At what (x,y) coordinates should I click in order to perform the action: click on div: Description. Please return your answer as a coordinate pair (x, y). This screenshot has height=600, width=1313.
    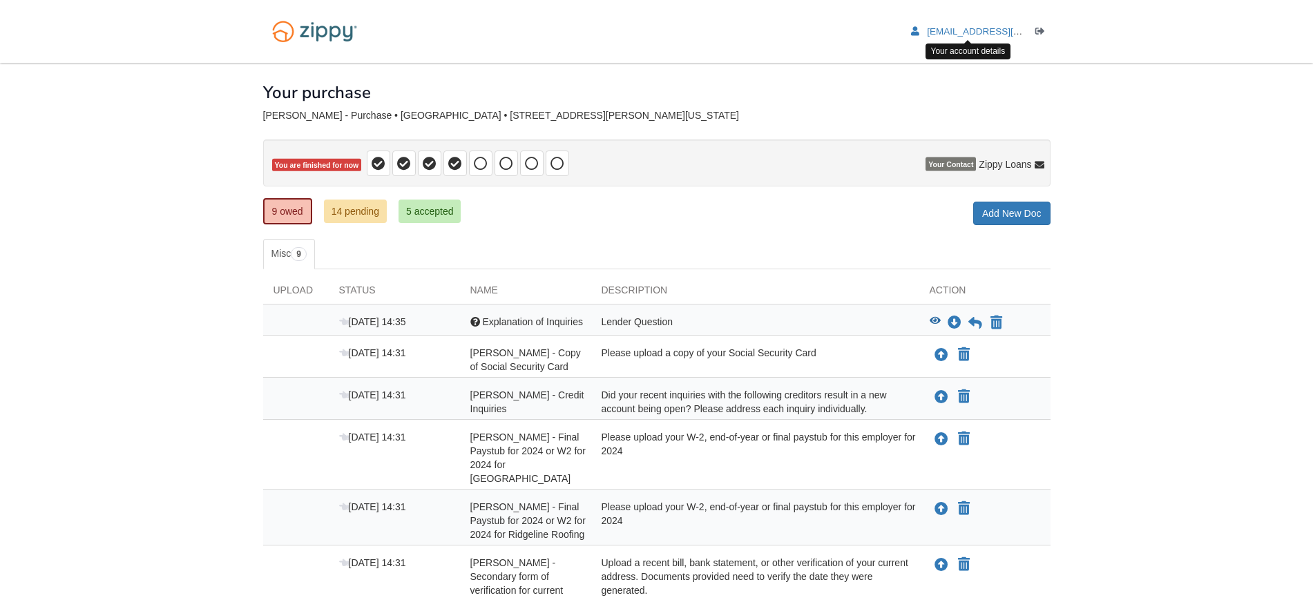
    Looking at the image, I should click on (755, 294).